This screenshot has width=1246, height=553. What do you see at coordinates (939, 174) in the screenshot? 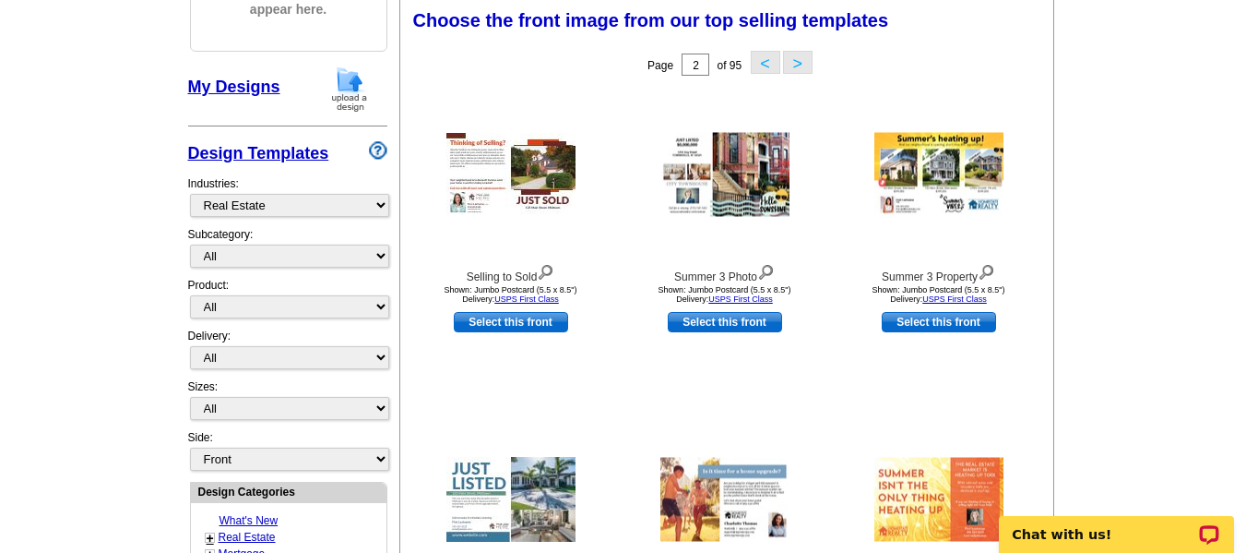
I see `img: Summer 3 Property` at bounding box center [939, 174].